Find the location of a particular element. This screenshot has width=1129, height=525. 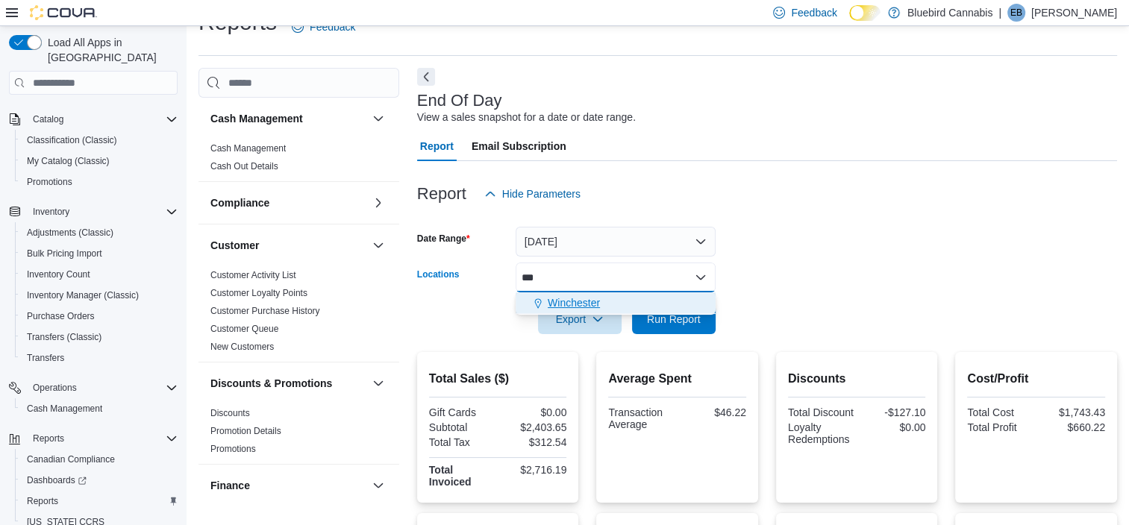

button: Export is located at coordinates (580, 319).